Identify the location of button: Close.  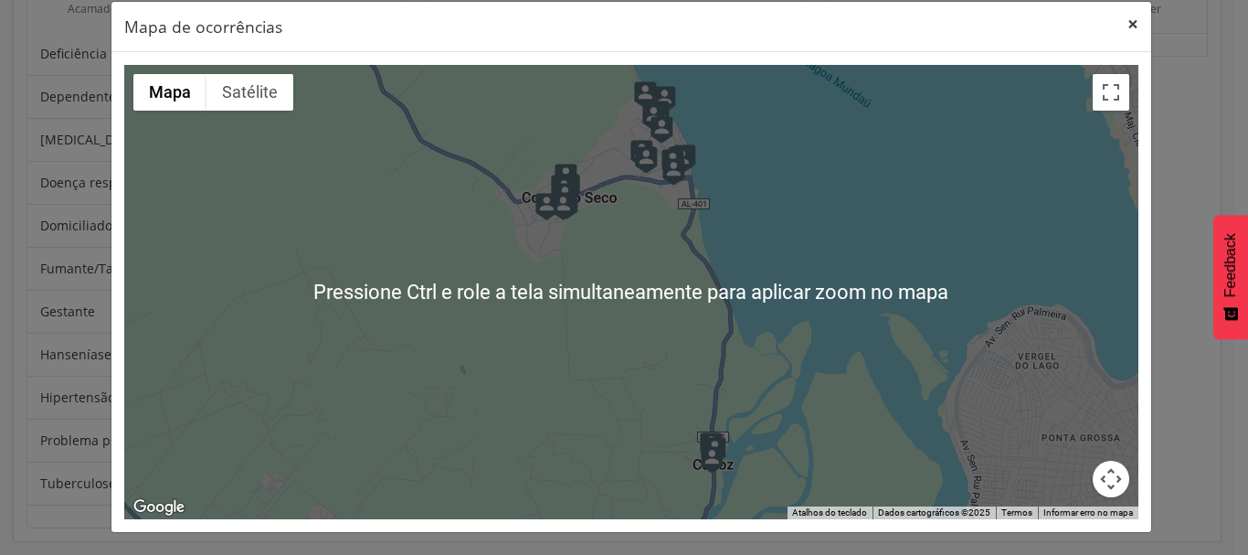
(1133, 24).